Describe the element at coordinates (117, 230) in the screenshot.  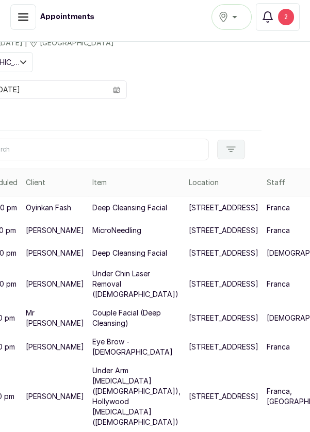
I see `p: MicroNeedling` at that location.